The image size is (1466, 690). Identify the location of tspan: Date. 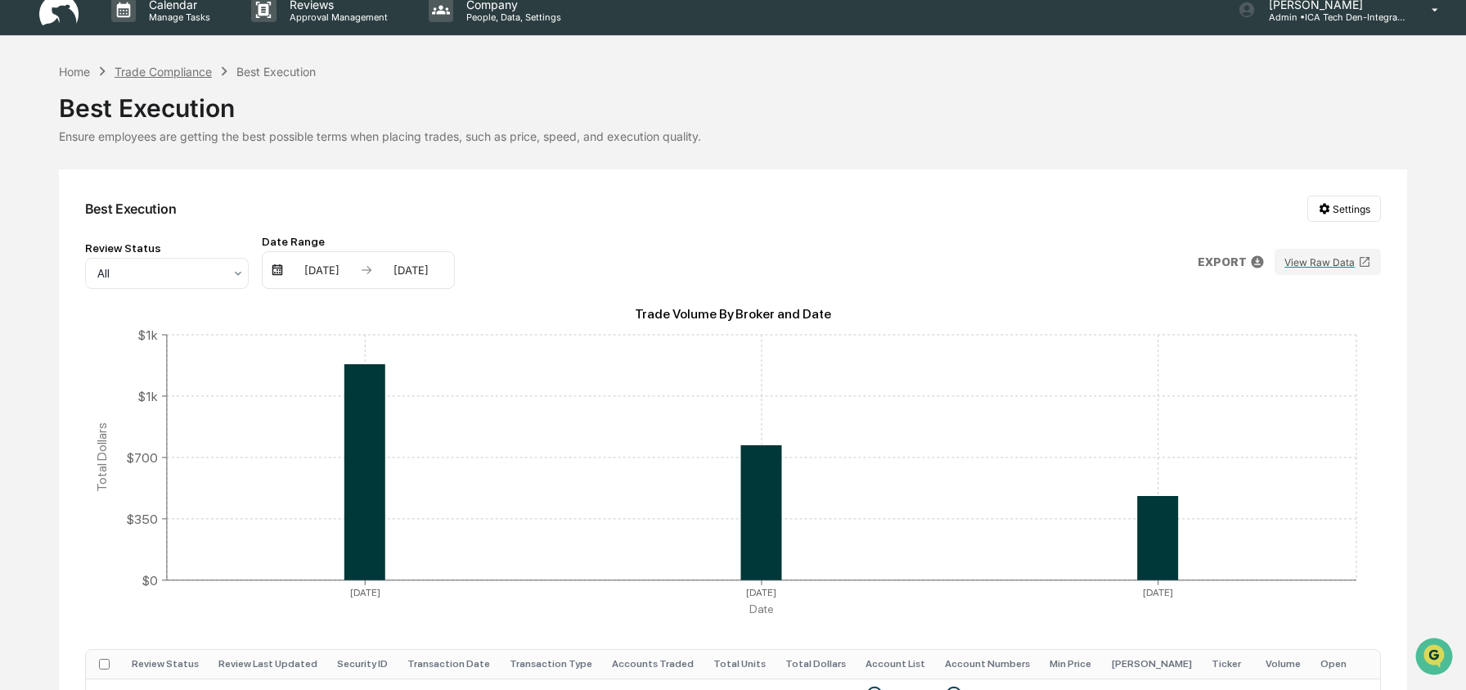
(762, 609).